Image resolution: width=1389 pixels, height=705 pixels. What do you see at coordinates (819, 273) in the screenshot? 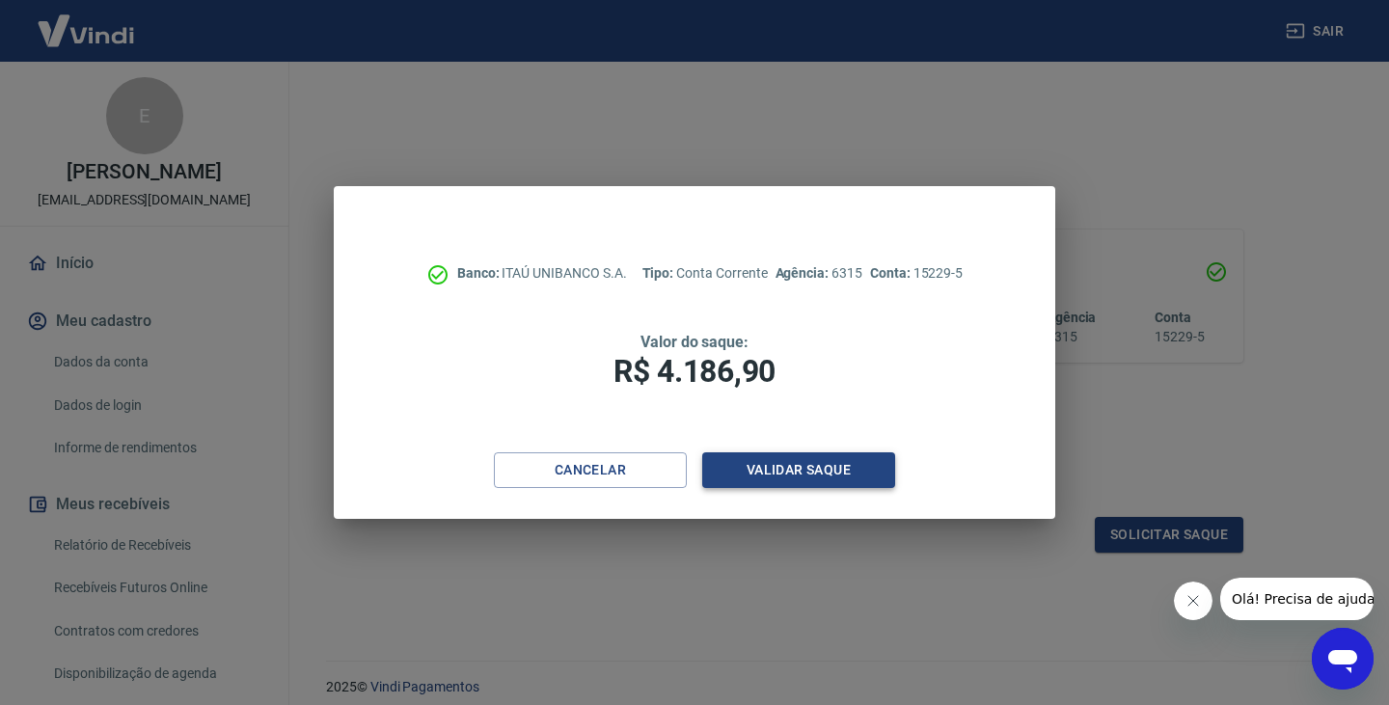
I see `p: 6315` at bounding box center [819, 273].